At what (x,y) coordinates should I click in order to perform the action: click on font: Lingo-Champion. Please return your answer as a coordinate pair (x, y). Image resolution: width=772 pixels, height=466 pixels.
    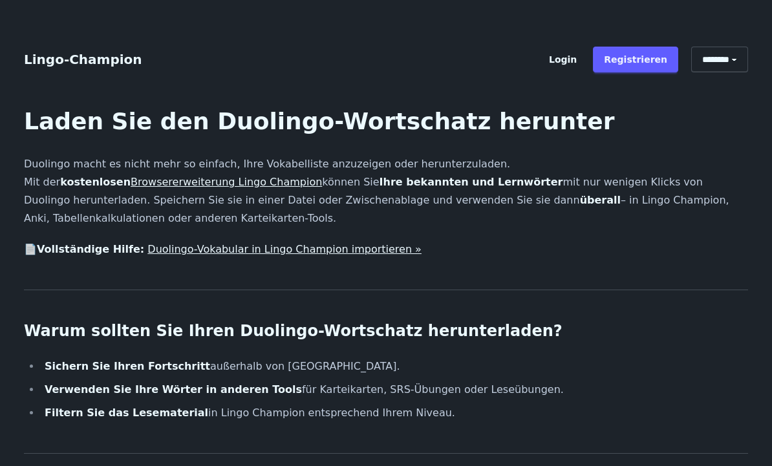
    Looking at the image, I should click on (83, 59).